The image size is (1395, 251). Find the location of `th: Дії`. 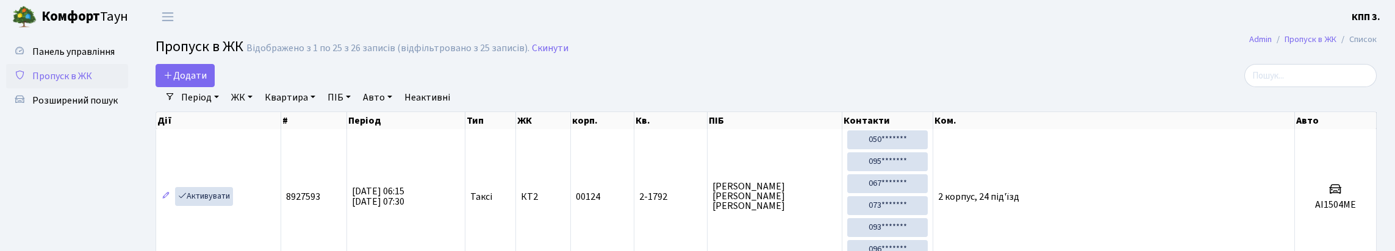

th: Дії is located at coordinates (218, 121).